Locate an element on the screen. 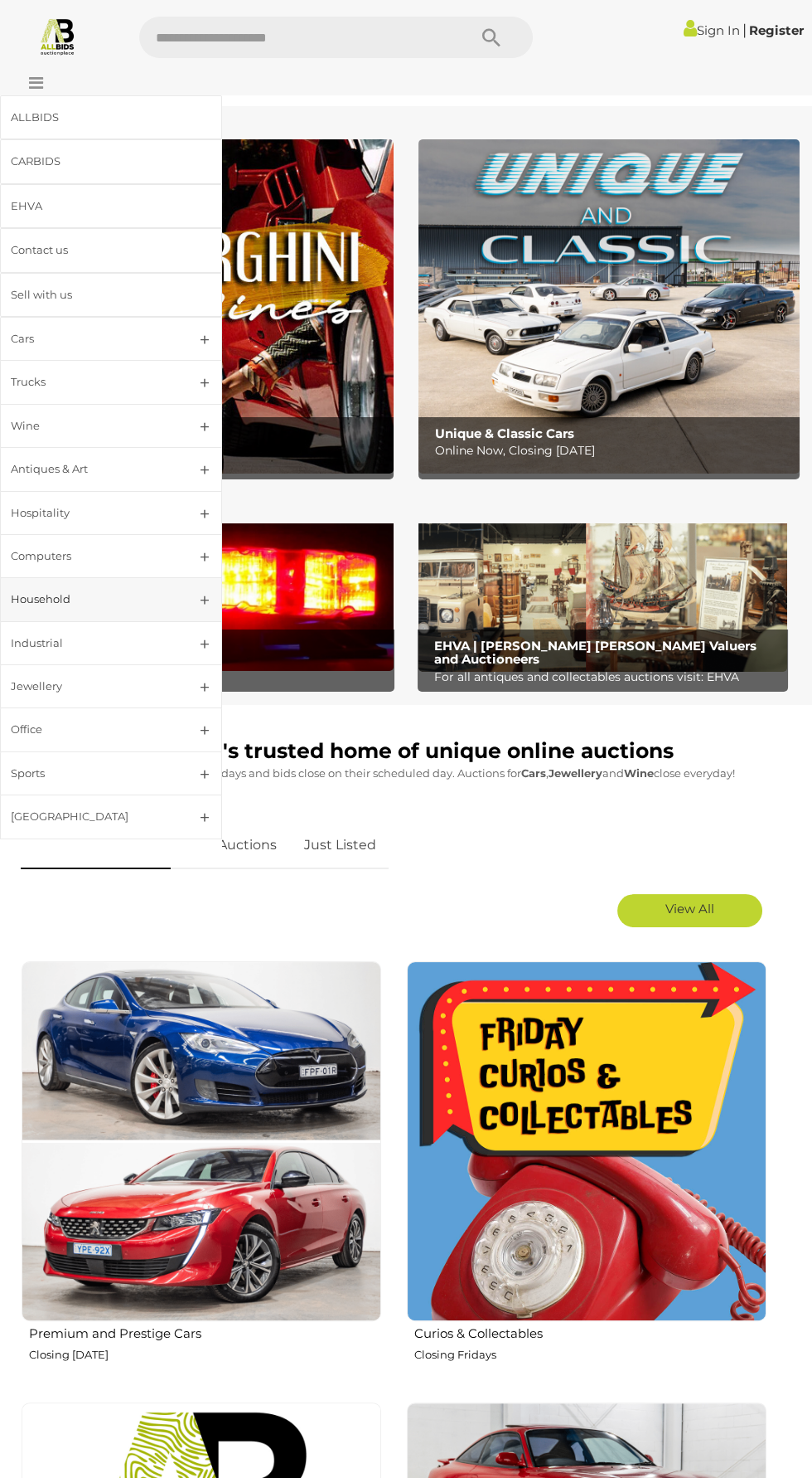  div: Cars is located at coordinates (91, 339).